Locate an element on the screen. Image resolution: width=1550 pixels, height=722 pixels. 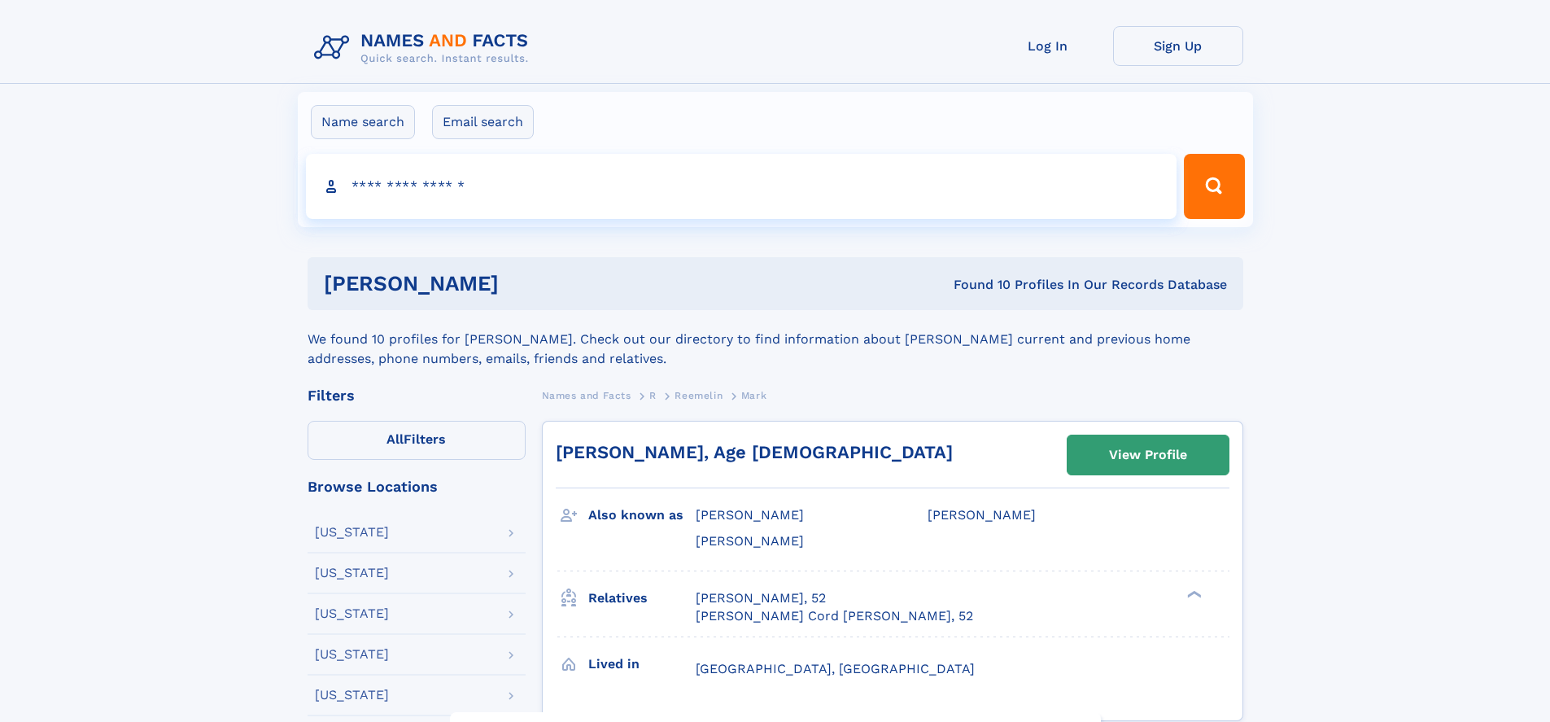
label: Filters is located at coordinates (416, 440).